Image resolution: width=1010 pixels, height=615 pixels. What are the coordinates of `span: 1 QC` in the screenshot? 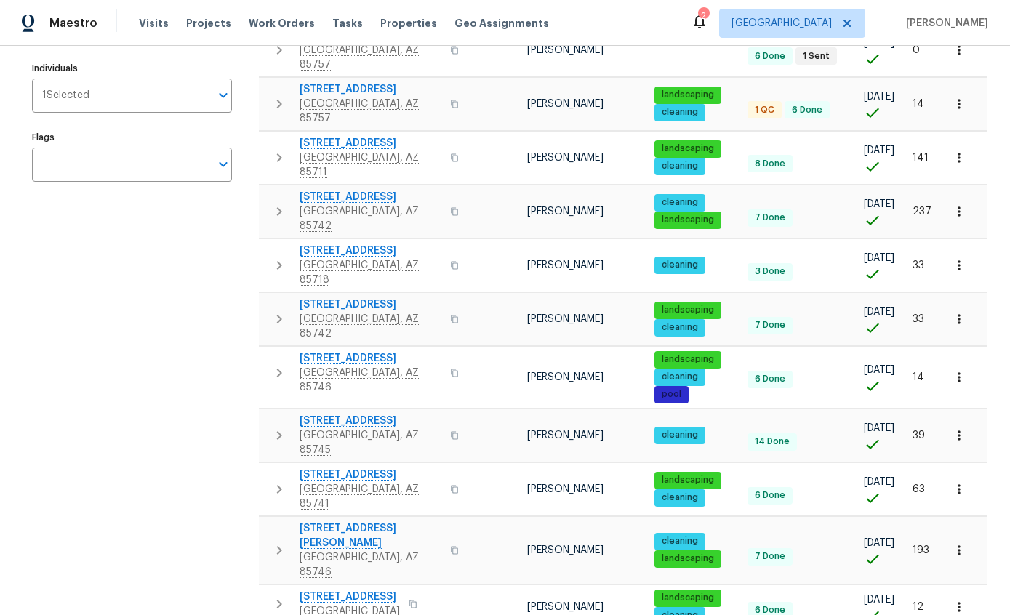 It's located at (764, 110).